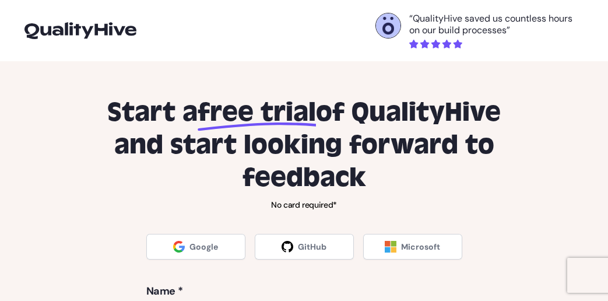  I want to click on label: Name *, so click(304, 291).